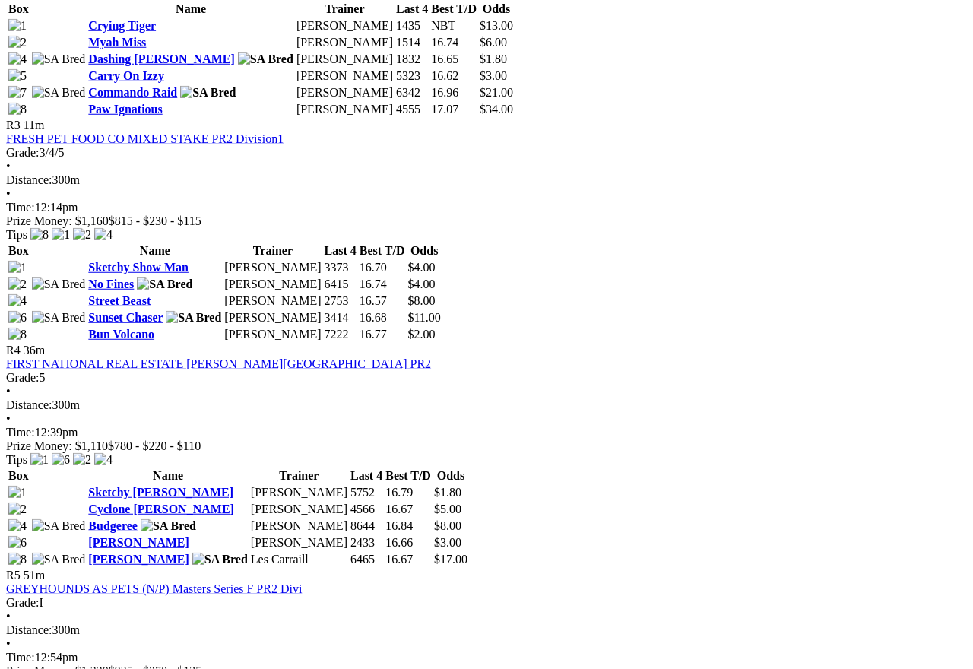 This screenshot has height=669, width=973. What do you see at coordinates (454, 76) in the screenshot?
I see `td: 16.62` at bounding box center [454, 76].